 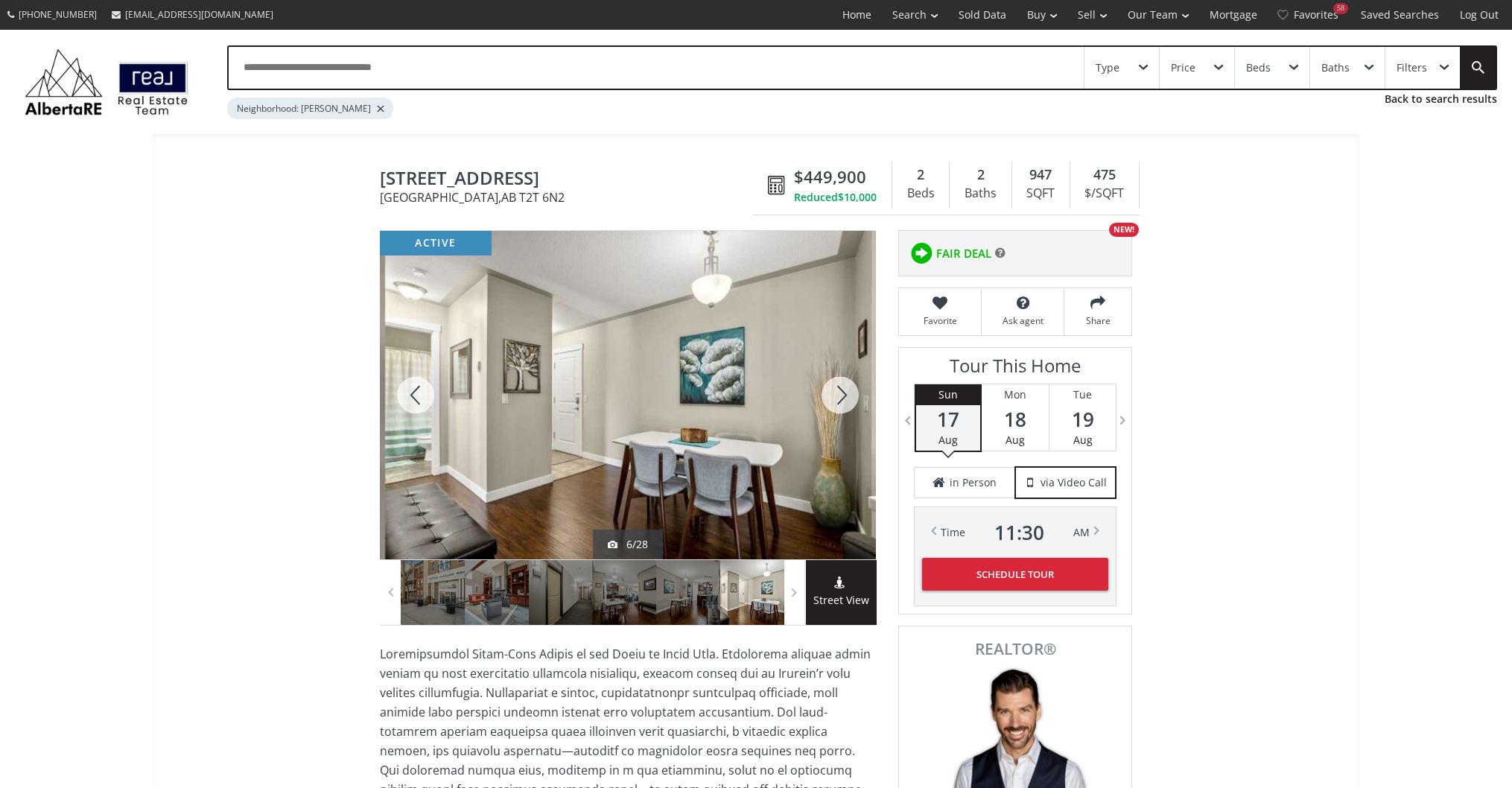 What do you see at coordinates (1014, 395) in the screenshot?
I see `div: Mon` at bounding box center [1014, 395].